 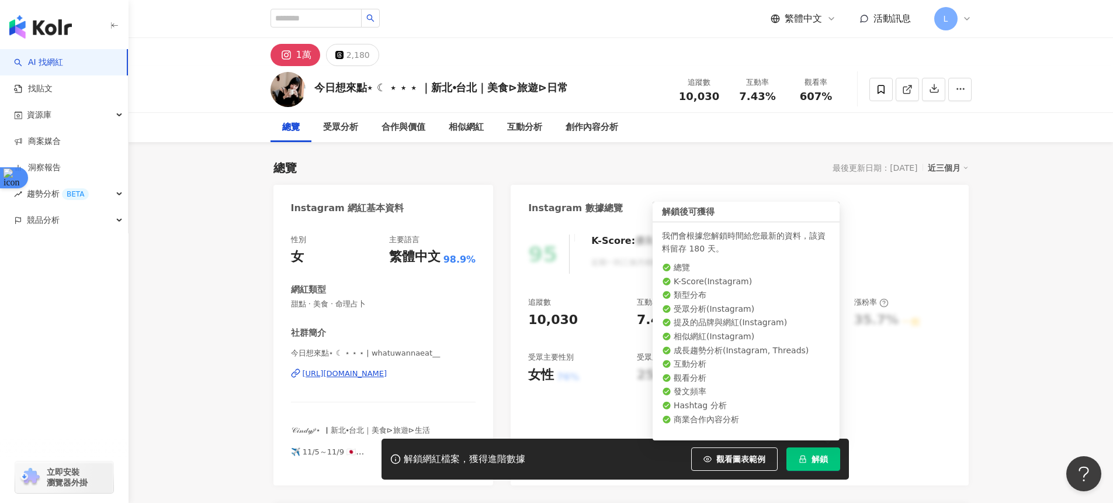 What do you see at coordinates (746, 309) in the screenshot?
I see `li: 受眾分析 ( Instagram )` at bounding box center [746, 309].